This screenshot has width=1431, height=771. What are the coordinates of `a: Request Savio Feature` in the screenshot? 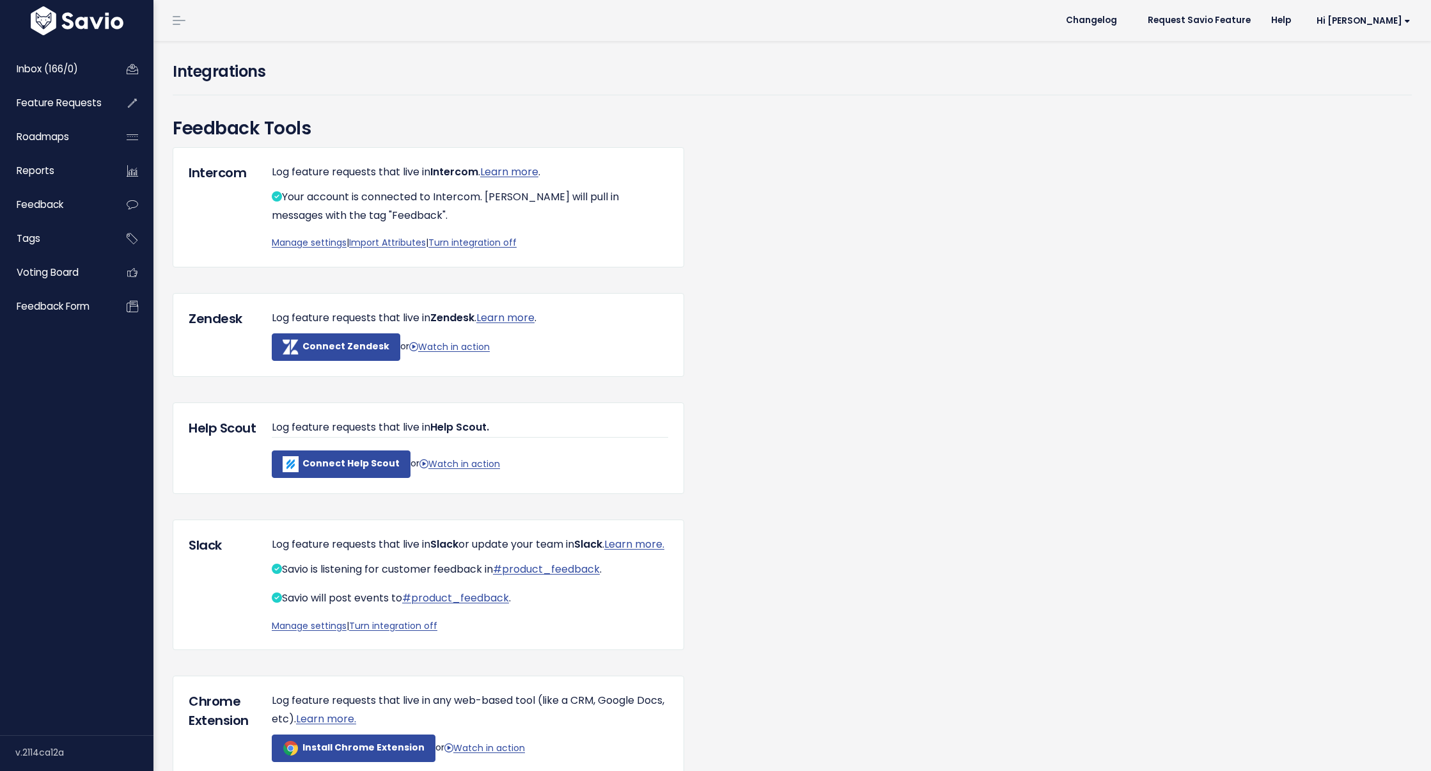 It's located at (1199, 20).